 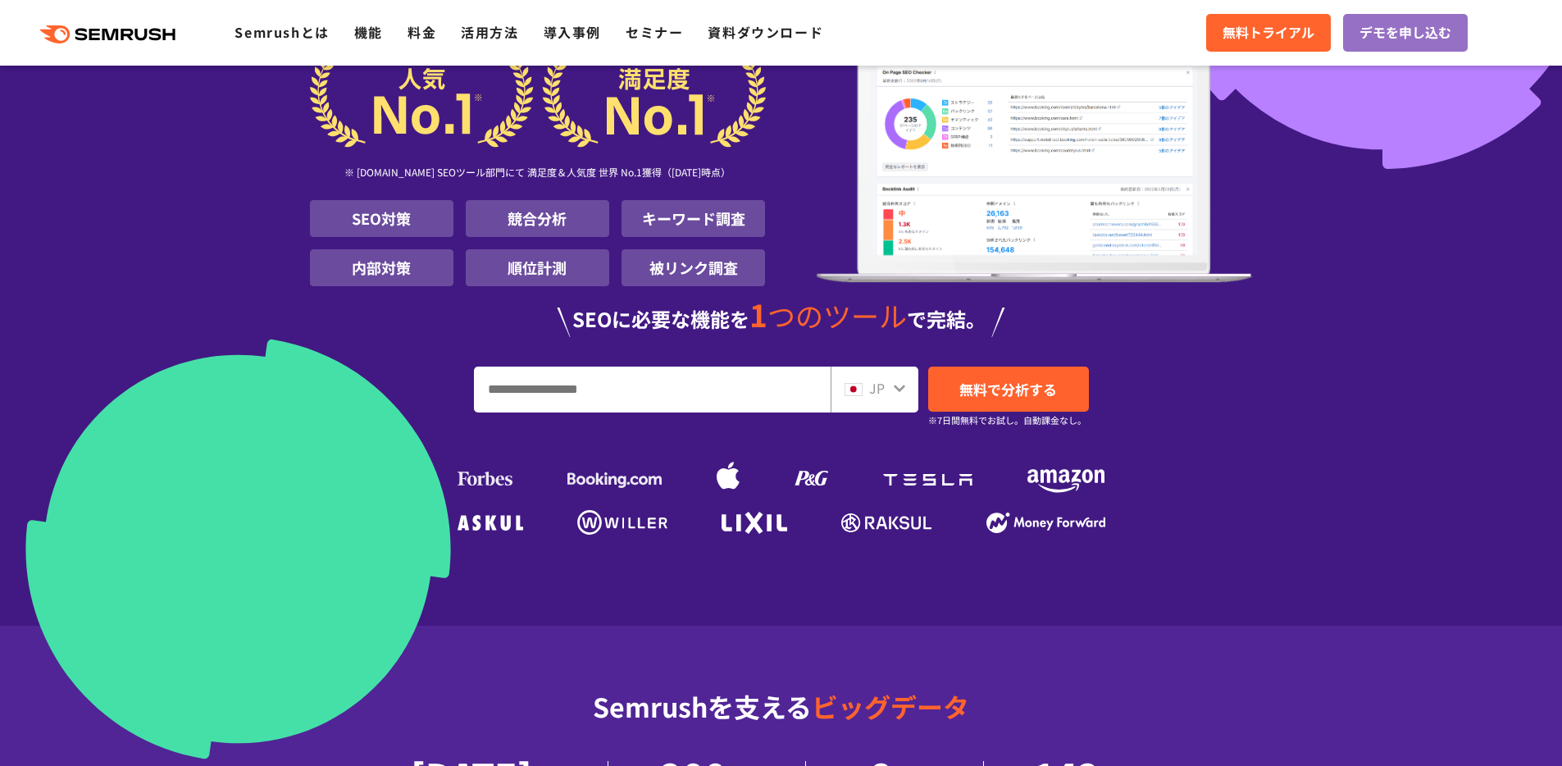 What do you see at coordinates (368, 32) in the screenshot?
I see `a: 機能` at bounding box center [368, 32].